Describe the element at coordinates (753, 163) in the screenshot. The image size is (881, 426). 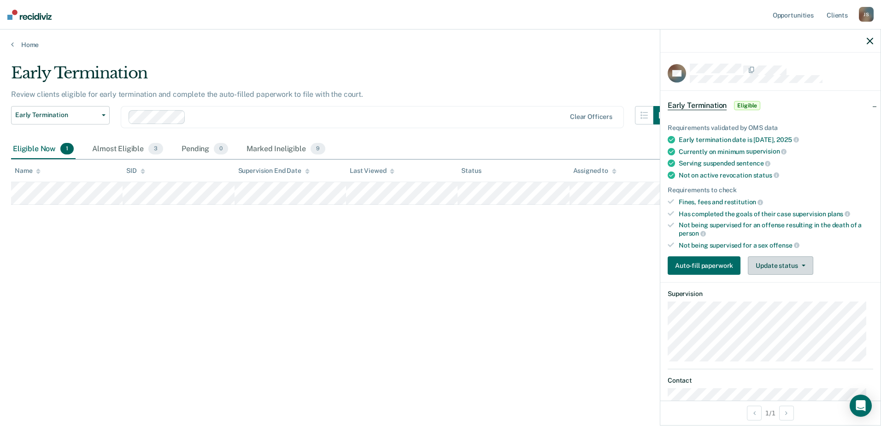
I see `span: sentence` at that location.